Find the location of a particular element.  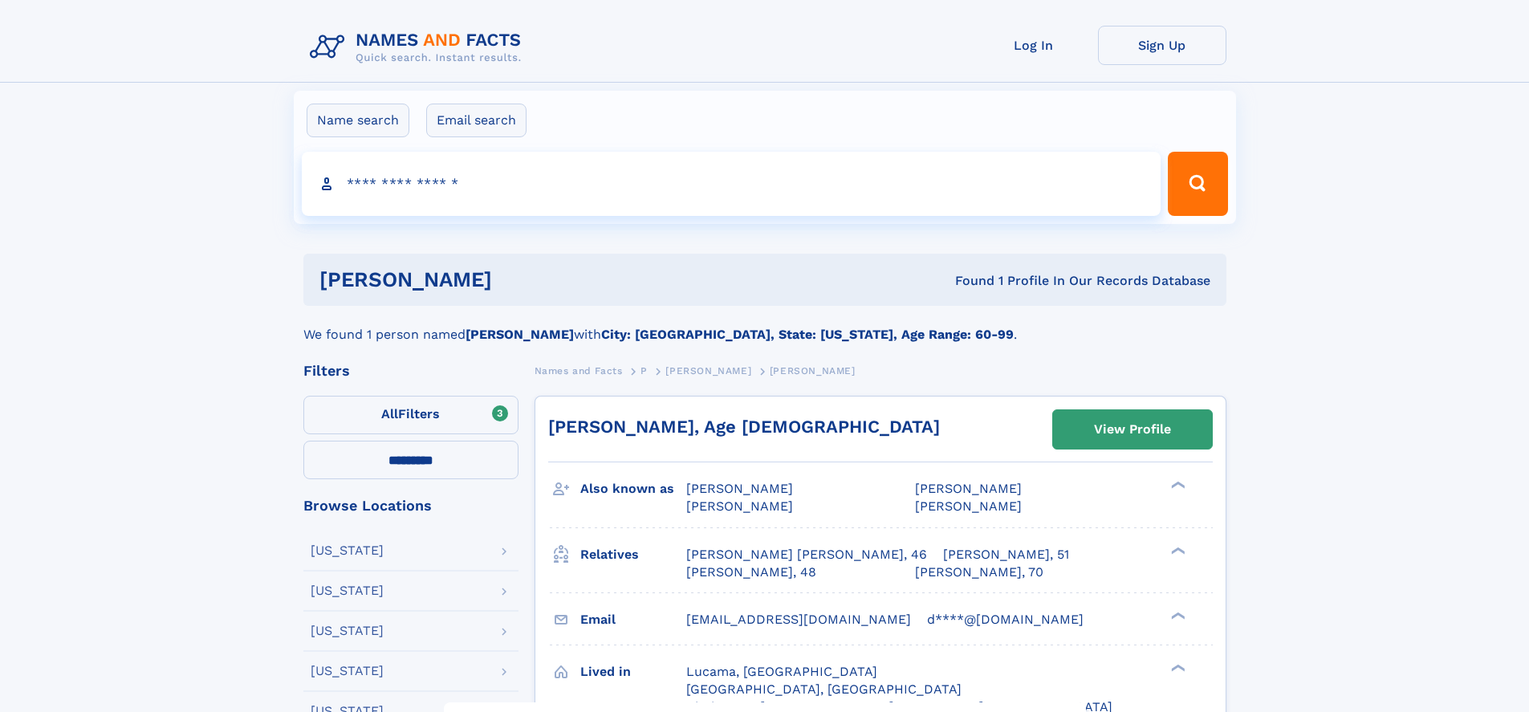

h3: Also known as is located at coordinates (633, 489).